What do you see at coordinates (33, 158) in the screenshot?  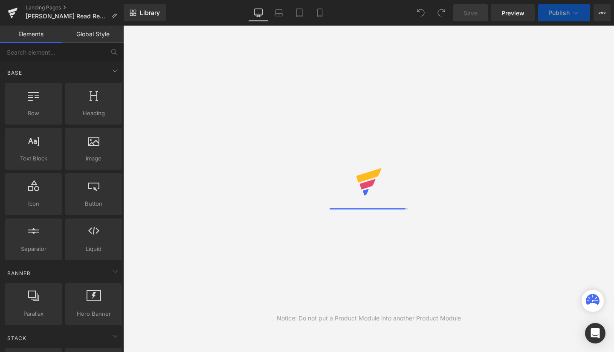 I see `span: Text Block` at bounding box center [33, 158].